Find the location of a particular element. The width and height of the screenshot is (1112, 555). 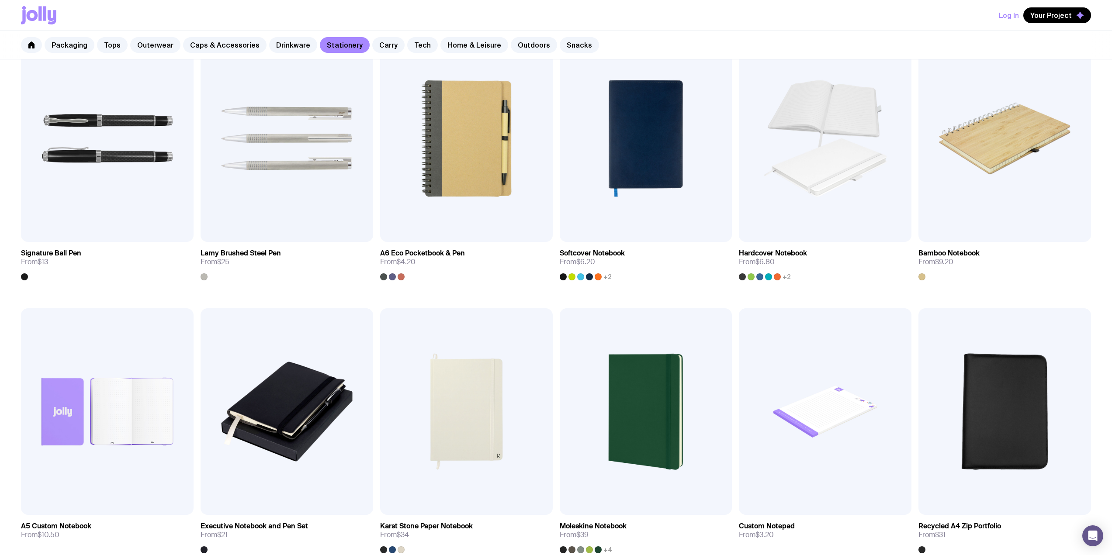

a: Home & Leisure is located at coordinates (474, 45).